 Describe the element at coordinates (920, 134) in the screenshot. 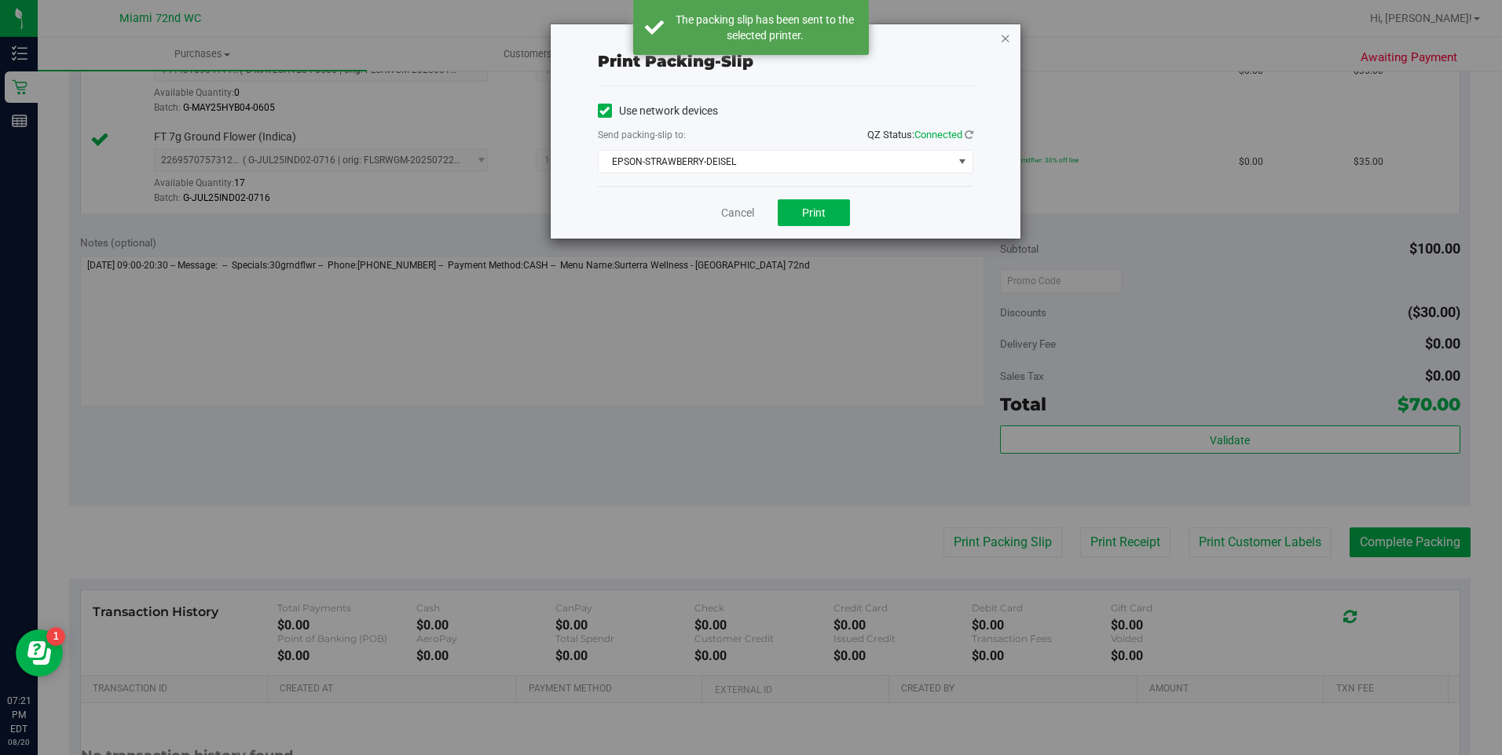

I see `span: QZ Status:` at that location.